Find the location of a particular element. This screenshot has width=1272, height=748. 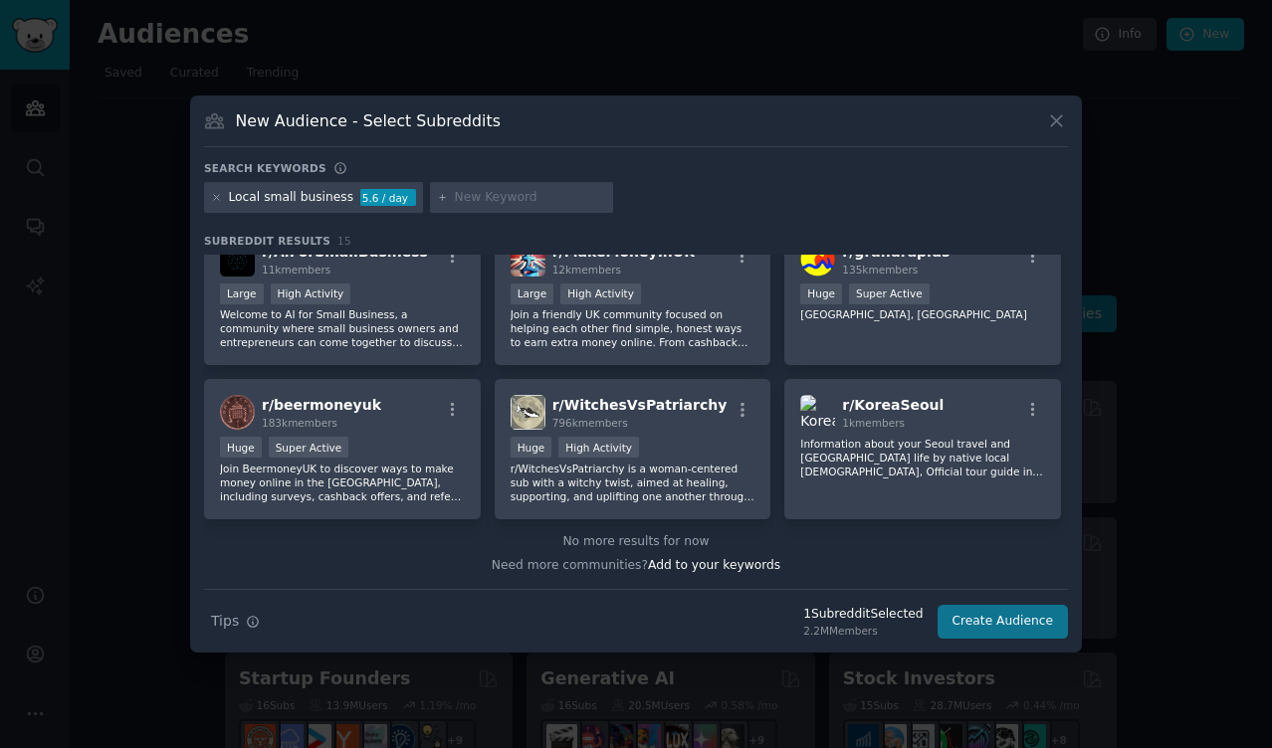

span: Subreddit Results is located at coordinates (267, 241).